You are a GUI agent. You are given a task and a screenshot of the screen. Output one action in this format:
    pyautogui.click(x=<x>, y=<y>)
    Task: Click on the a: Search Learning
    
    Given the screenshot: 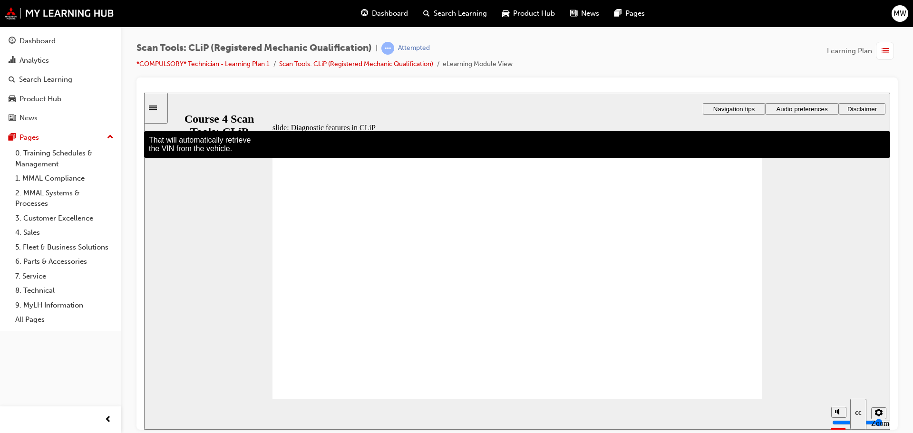 What is the action you would take?
    pyautogui.click(x=60, y=79)
    